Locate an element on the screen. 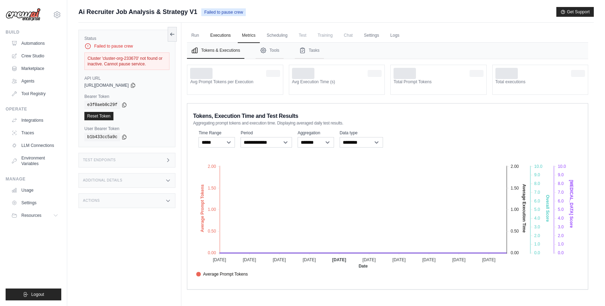 This screenshot has height=306, width=605. label: Bearer Token is located at coordinates (127, 97).